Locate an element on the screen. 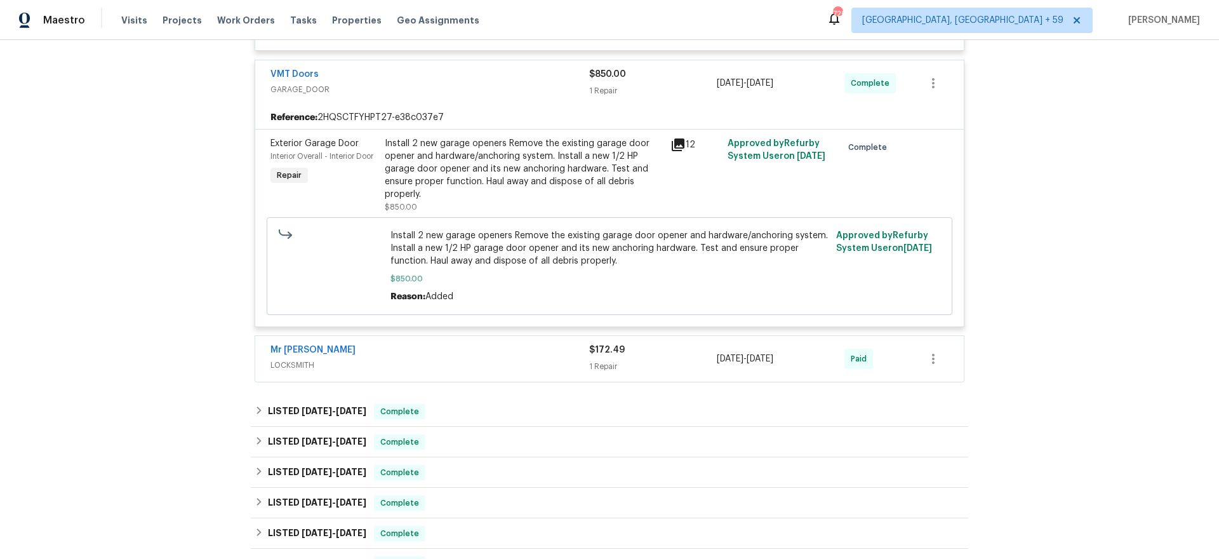 This screenshot has height=559, width=1219. span: Install 2 new garage openers Remove the existing garage door opener and hardware/anchoring system... is located at coordinates (609, 248).